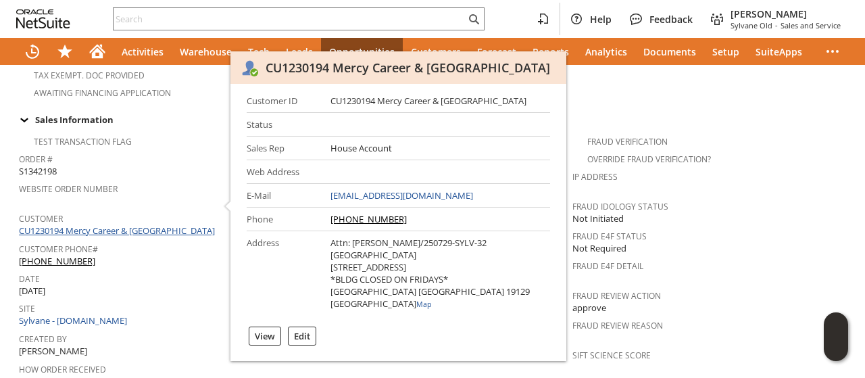 The image size is (865, 378). What do you see at coordinates (27, 308) in the screenshot?
I see `a: Site` at bounding box center [27, 308].